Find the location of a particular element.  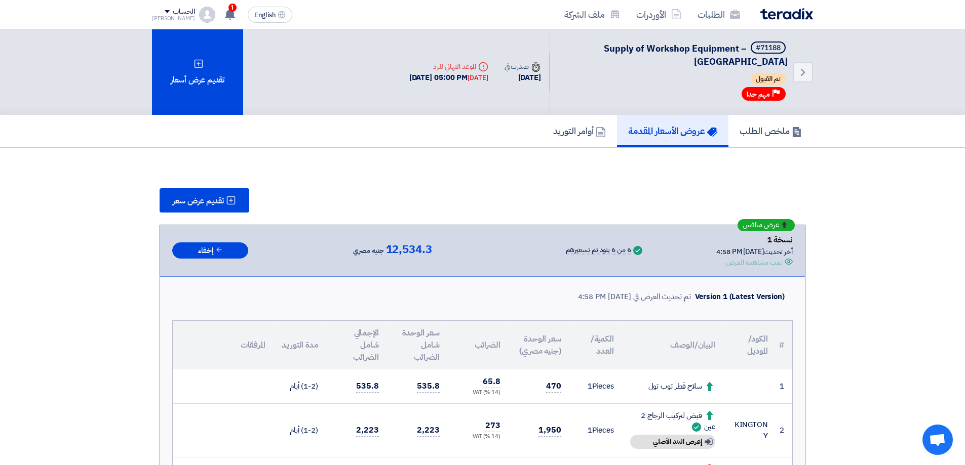

th: الضرائب is located at coordinates (478, 345).